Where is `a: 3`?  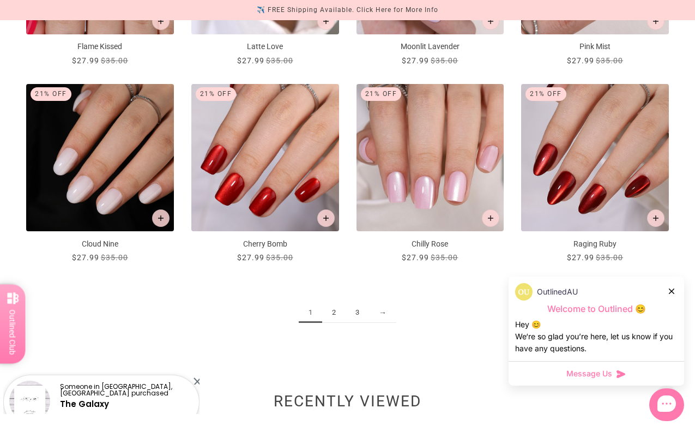 a: 3 is located at coordinates (357, 313).